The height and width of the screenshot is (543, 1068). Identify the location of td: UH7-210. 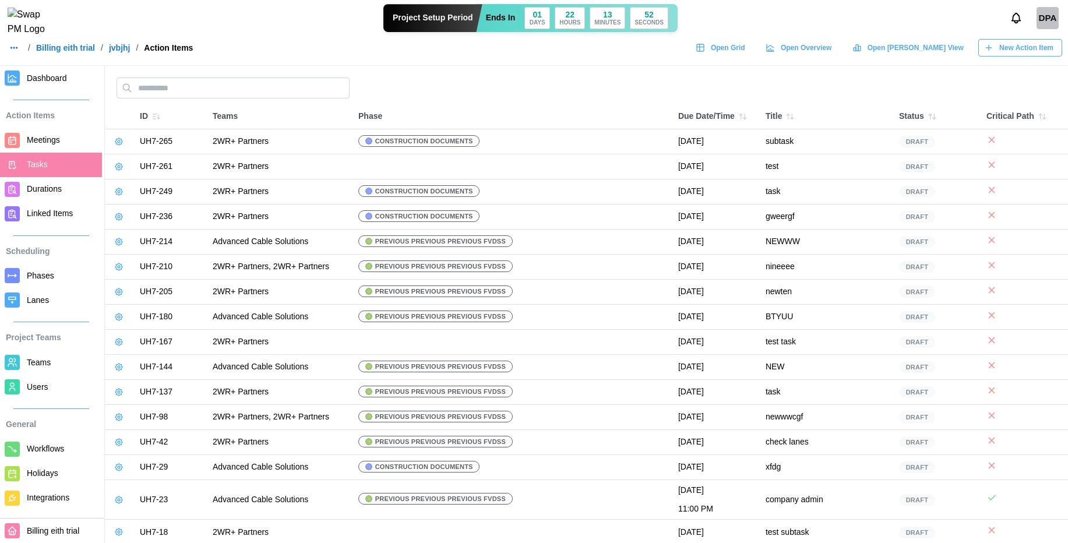
(170, 267).